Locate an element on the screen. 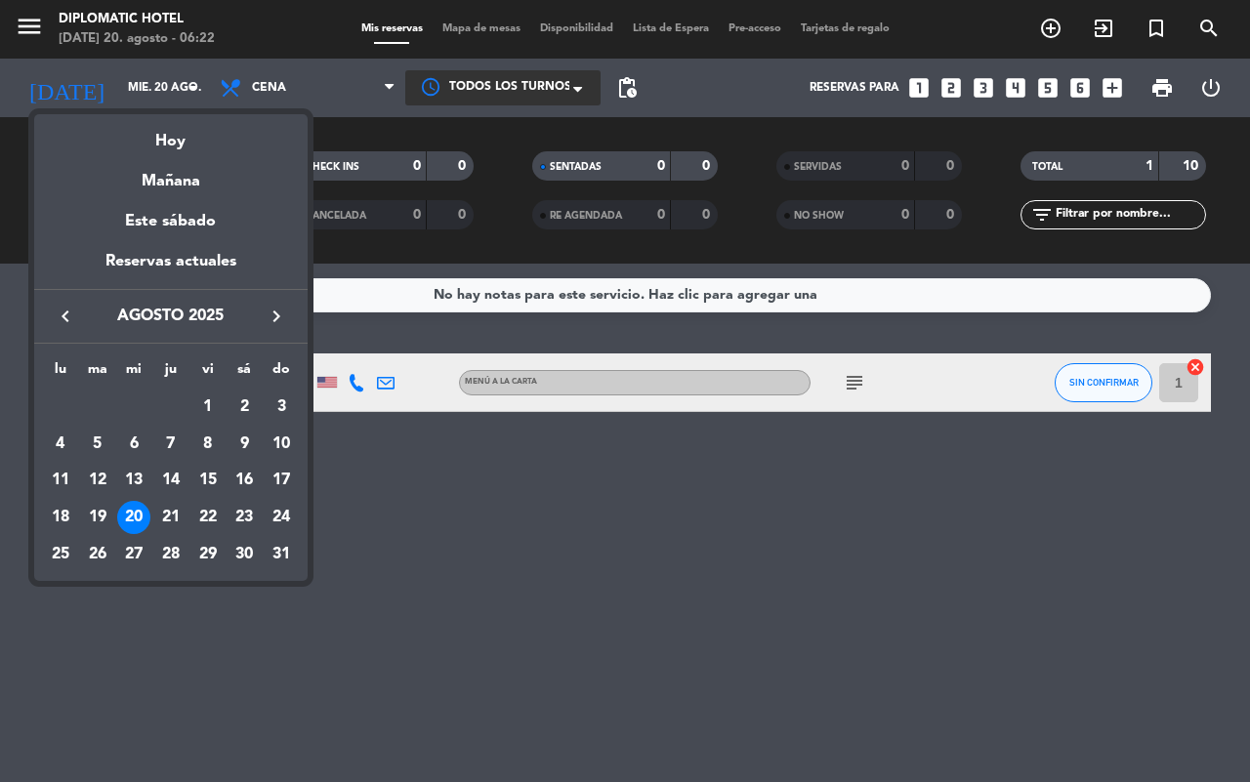 This screenshot has width=1250, height=782. td: 20 de agosto de 2025 is located at coordinates (134, 518).